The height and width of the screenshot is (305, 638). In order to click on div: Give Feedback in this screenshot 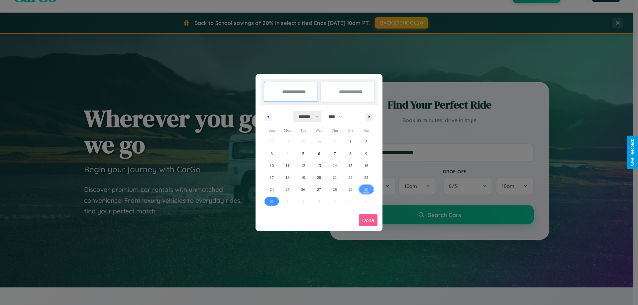, I will do `click(632, 152)`.